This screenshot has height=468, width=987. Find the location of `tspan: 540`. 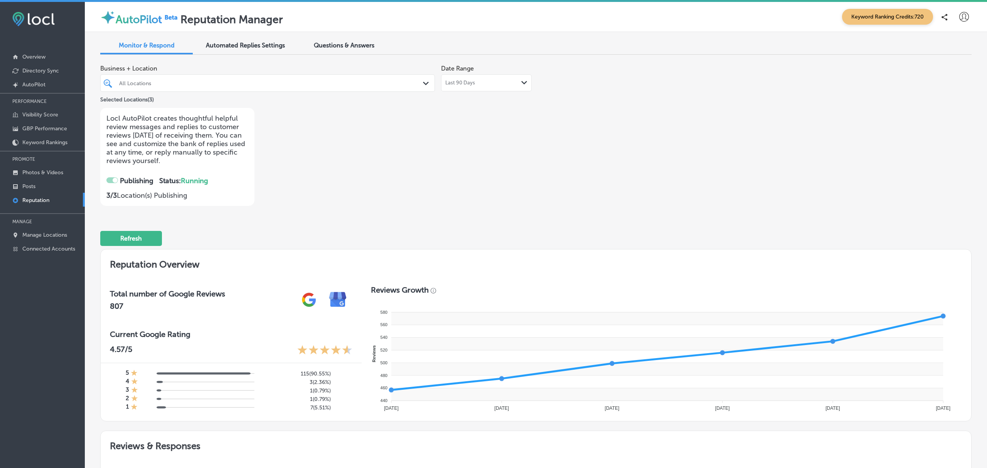

tspan: 540 is located at coordinates (384, 337).